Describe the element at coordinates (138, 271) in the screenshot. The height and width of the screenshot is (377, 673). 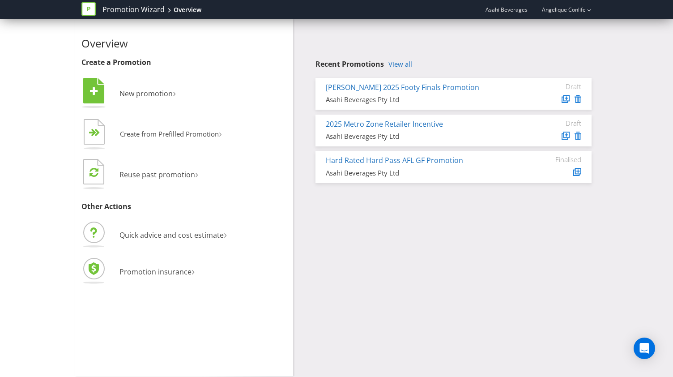
I see `a: Promotion insurance›` at that location.